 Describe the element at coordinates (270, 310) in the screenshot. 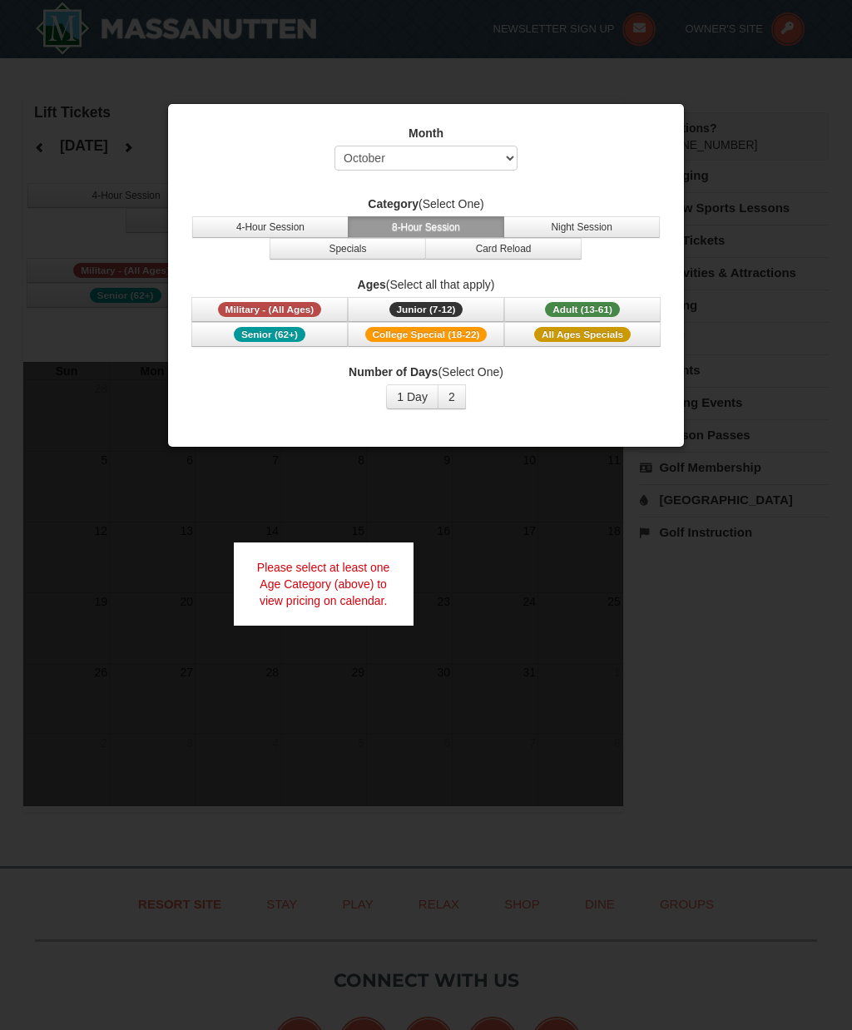

I see `span: Military - (All Ages)` at that location.